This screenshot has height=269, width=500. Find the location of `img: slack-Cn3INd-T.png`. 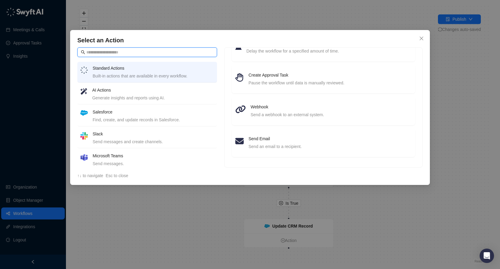

img: slack-Cn3INd-T.png is located at coordinates (84, 136).